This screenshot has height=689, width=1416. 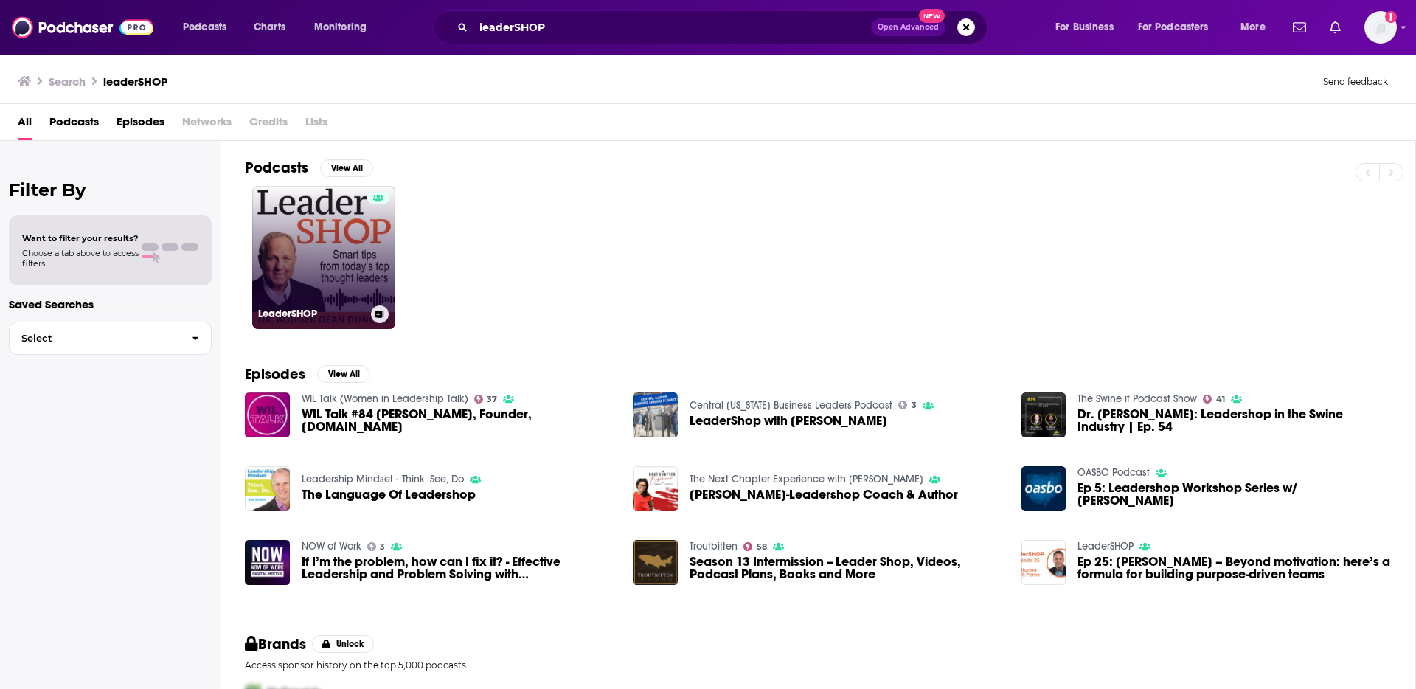 What do you see at coordinates (672, 27) in the screenshot?
I see `input: Search podcasts, credits, & more...` at bounding box center [672, 27].